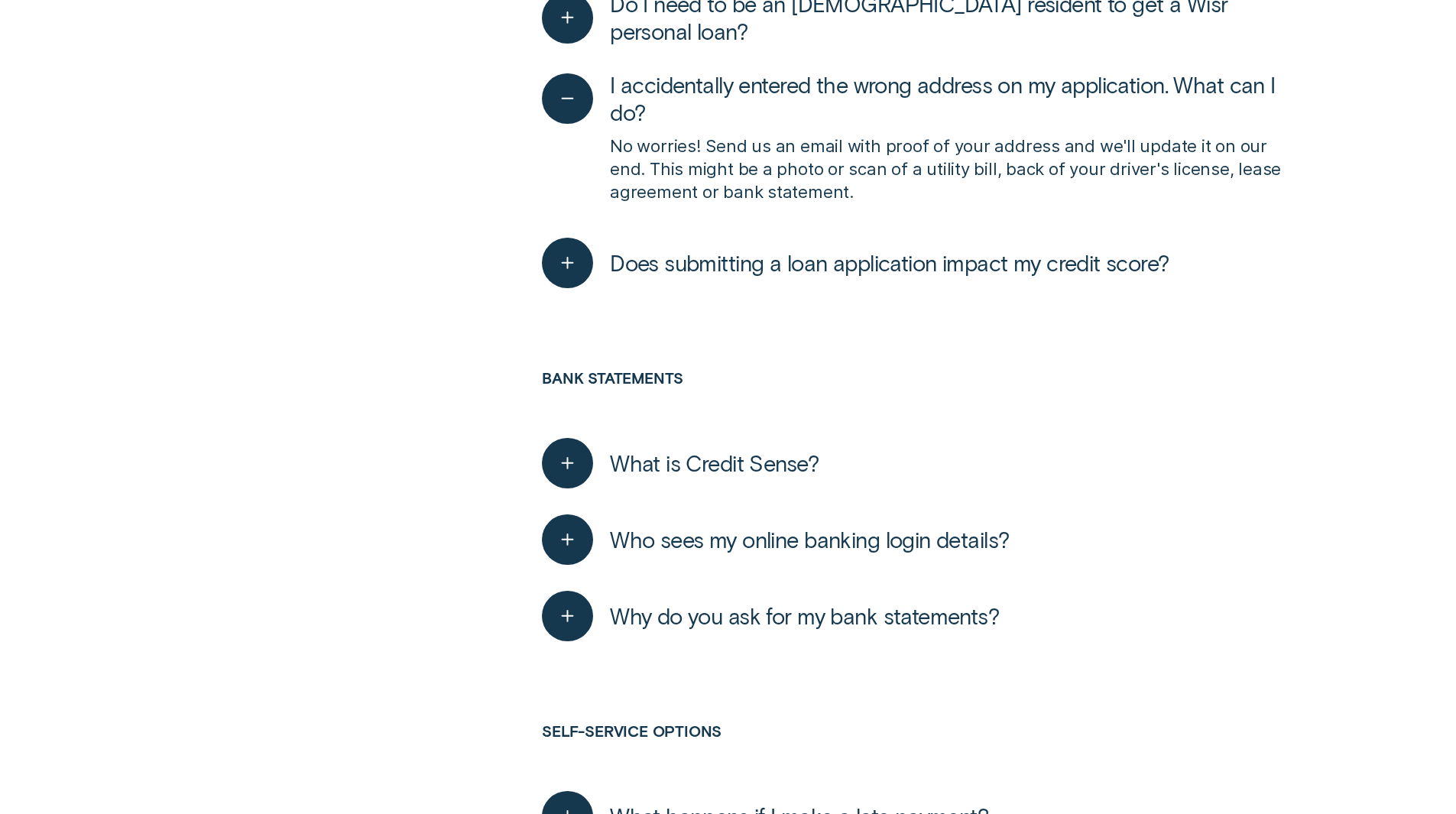  Describe the element at coordinates (855, 263) in the screenshot. I see `button: Does submitting a loan application impact my credit score?` at that location.